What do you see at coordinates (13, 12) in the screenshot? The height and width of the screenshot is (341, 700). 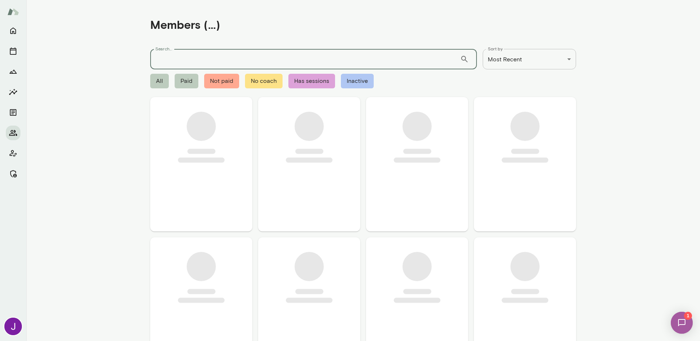 I see `img: Mento` at bounding box center [13, 12].